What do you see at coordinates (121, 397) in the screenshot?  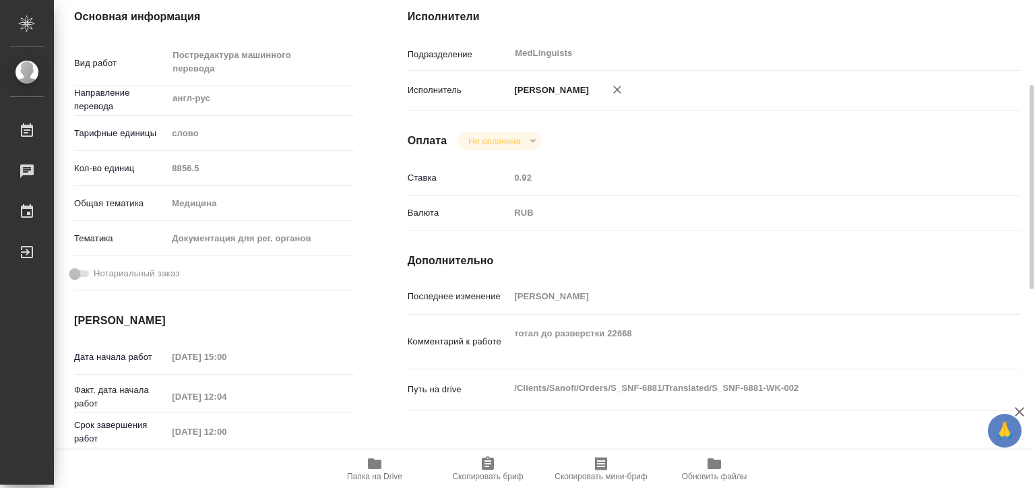 I see `p: Факт. дата начала работ` at bounding box center [121, 397].